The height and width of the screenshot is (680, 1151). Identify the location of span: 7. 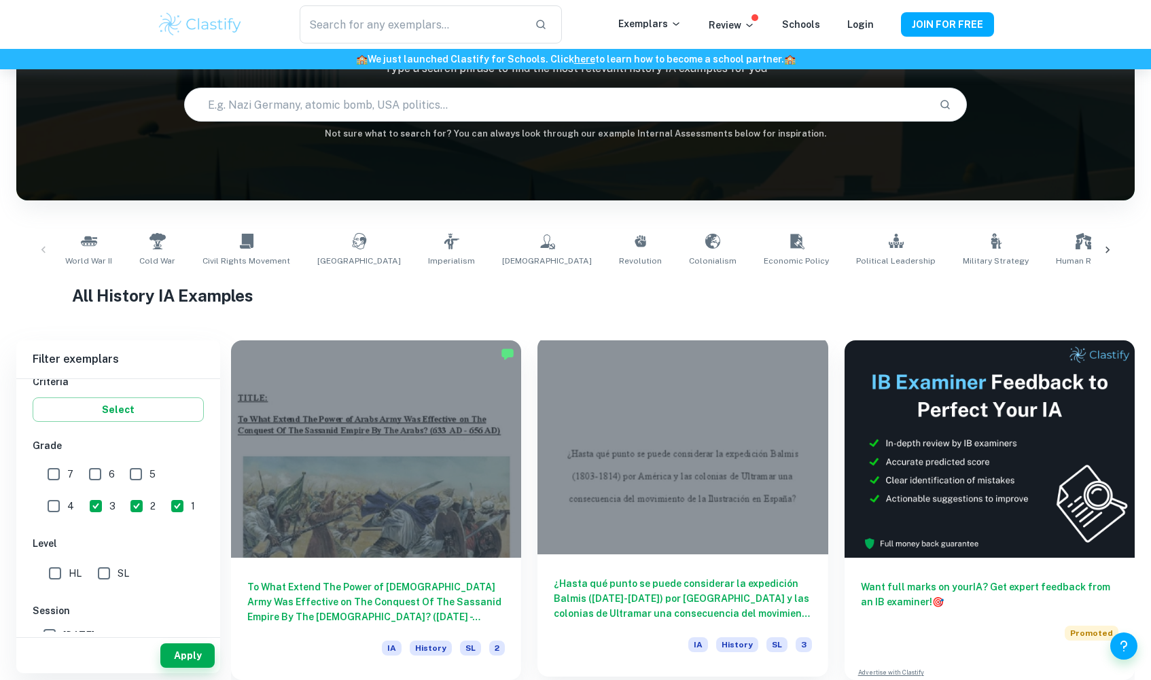
(70, 474).